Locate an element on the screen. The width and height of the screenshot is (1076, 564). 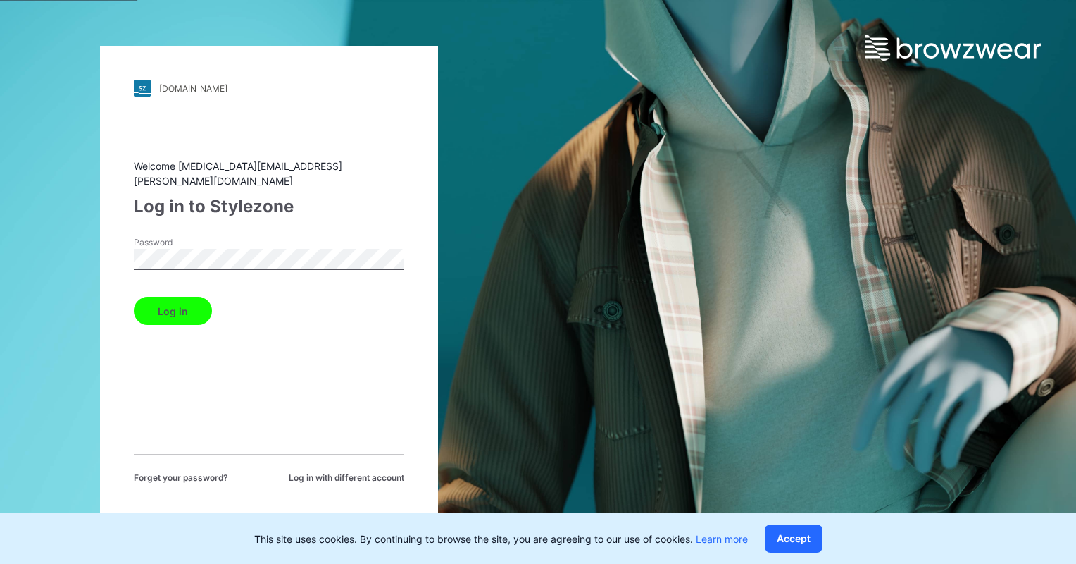
button: Log in is located at coordinates (173, 311).